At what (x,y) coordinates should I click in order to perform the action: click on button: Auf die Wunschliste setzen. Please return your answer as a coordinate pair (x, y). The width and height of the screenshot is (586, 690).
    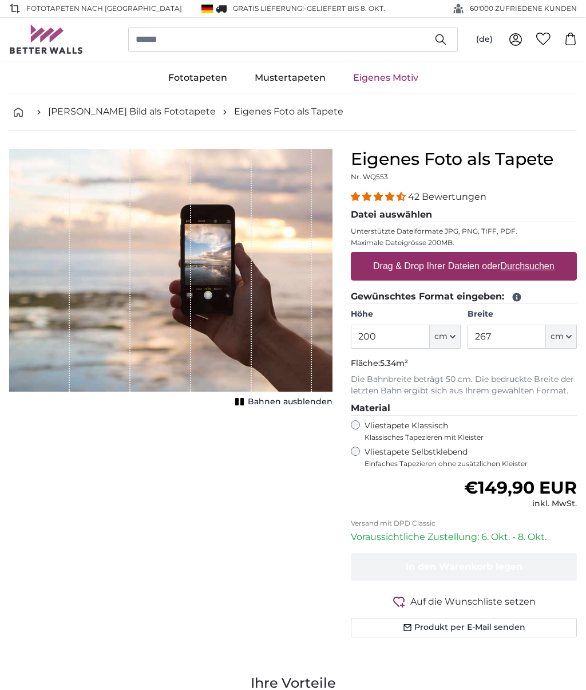
    Looking at the image, I should click on (464, 601).